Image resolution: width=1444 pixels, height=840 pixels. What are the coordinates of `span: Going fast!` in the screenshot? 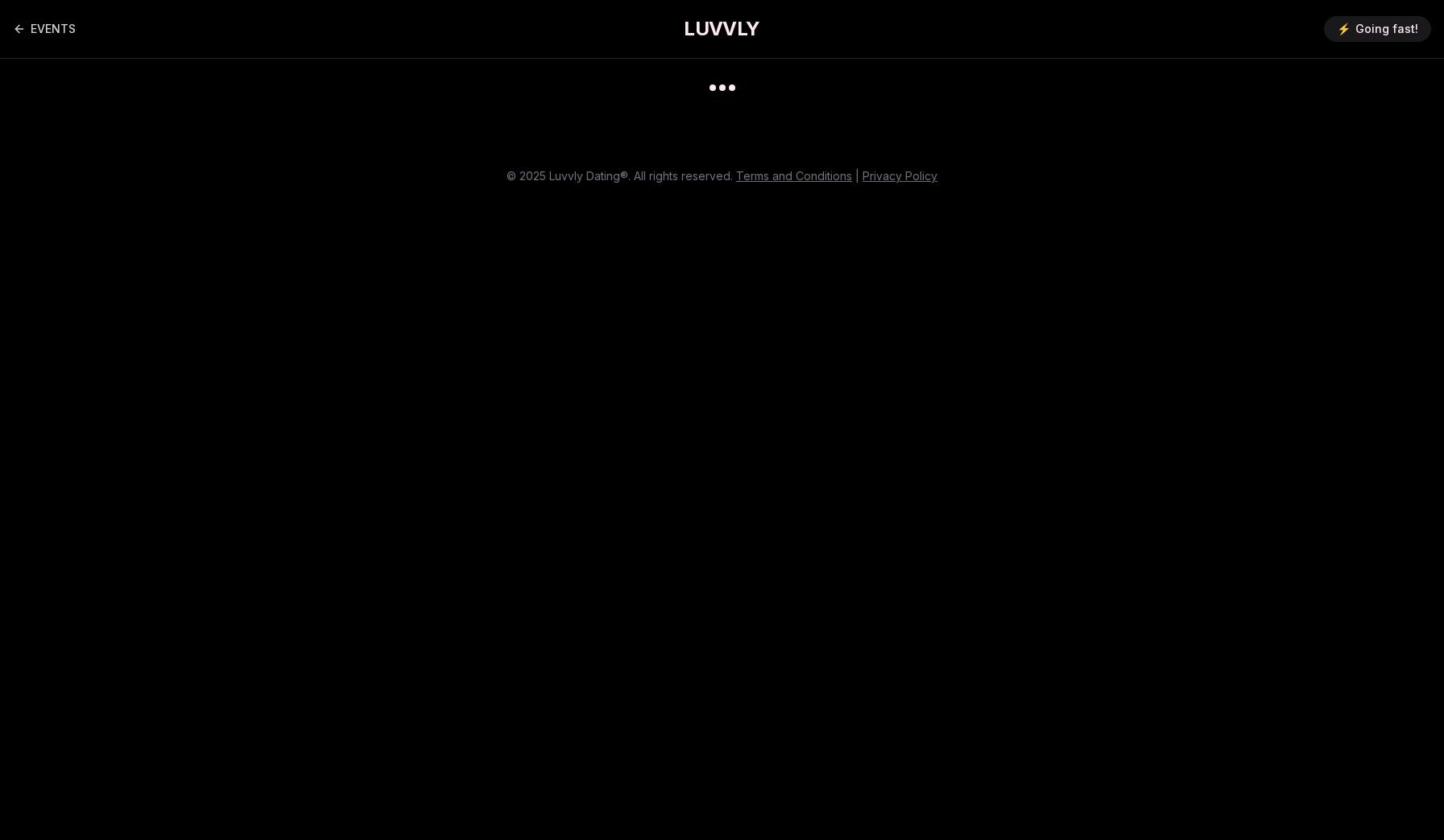 It's located at (1386, 29).